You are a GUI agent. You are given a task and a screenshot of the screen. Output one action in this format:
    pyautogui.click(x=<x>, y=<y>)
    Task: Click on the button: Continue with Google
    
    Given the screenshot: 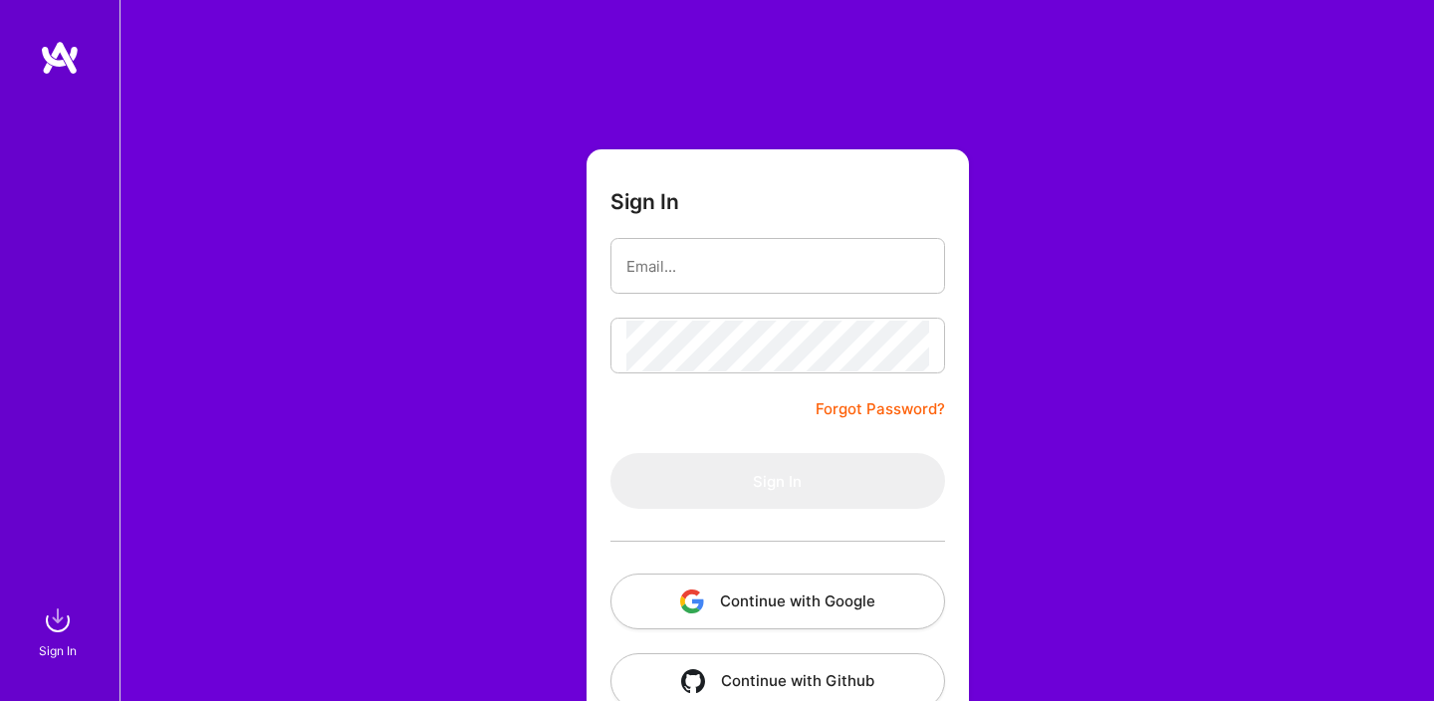 What is the action you would take?
    pyautogui.click(x=778, y=602)
    